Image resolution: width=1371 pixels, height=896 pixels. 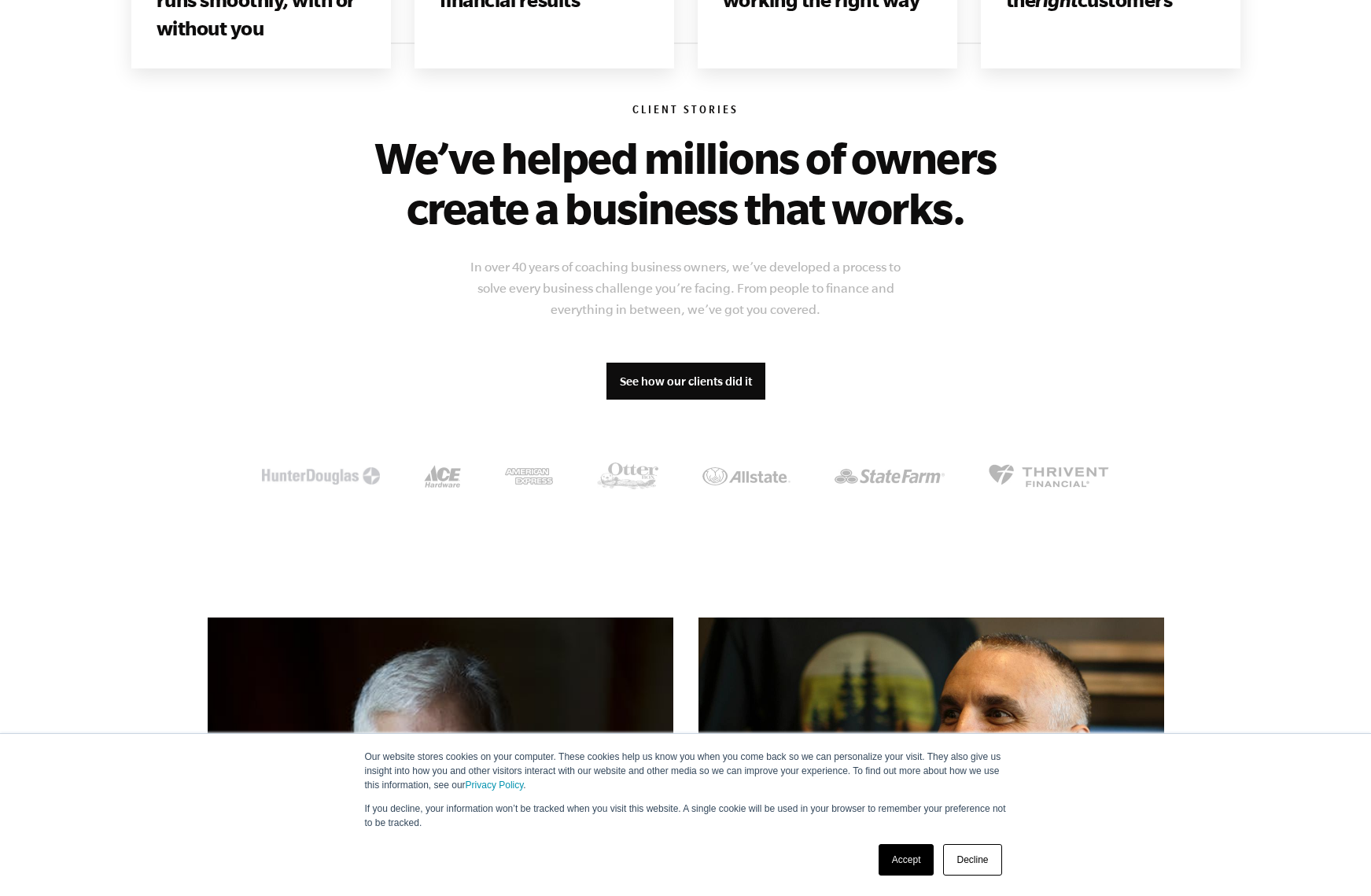 I want to click on img: American Express Logo, so click(x=528, y=476).